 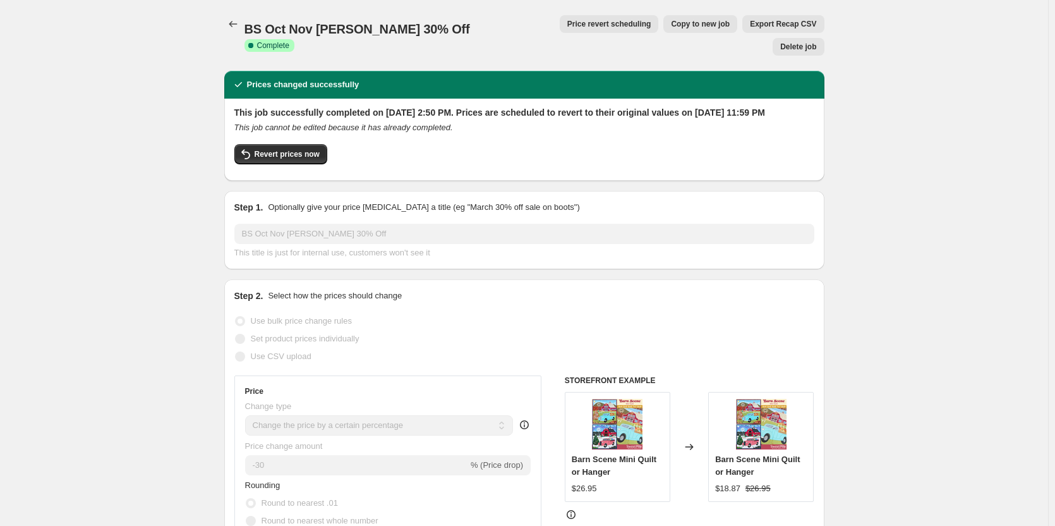 What do you see at coordinates (783, 24) in the screenshot?
I see `button: Export Recap CSV` at bounding box center [783, 24].